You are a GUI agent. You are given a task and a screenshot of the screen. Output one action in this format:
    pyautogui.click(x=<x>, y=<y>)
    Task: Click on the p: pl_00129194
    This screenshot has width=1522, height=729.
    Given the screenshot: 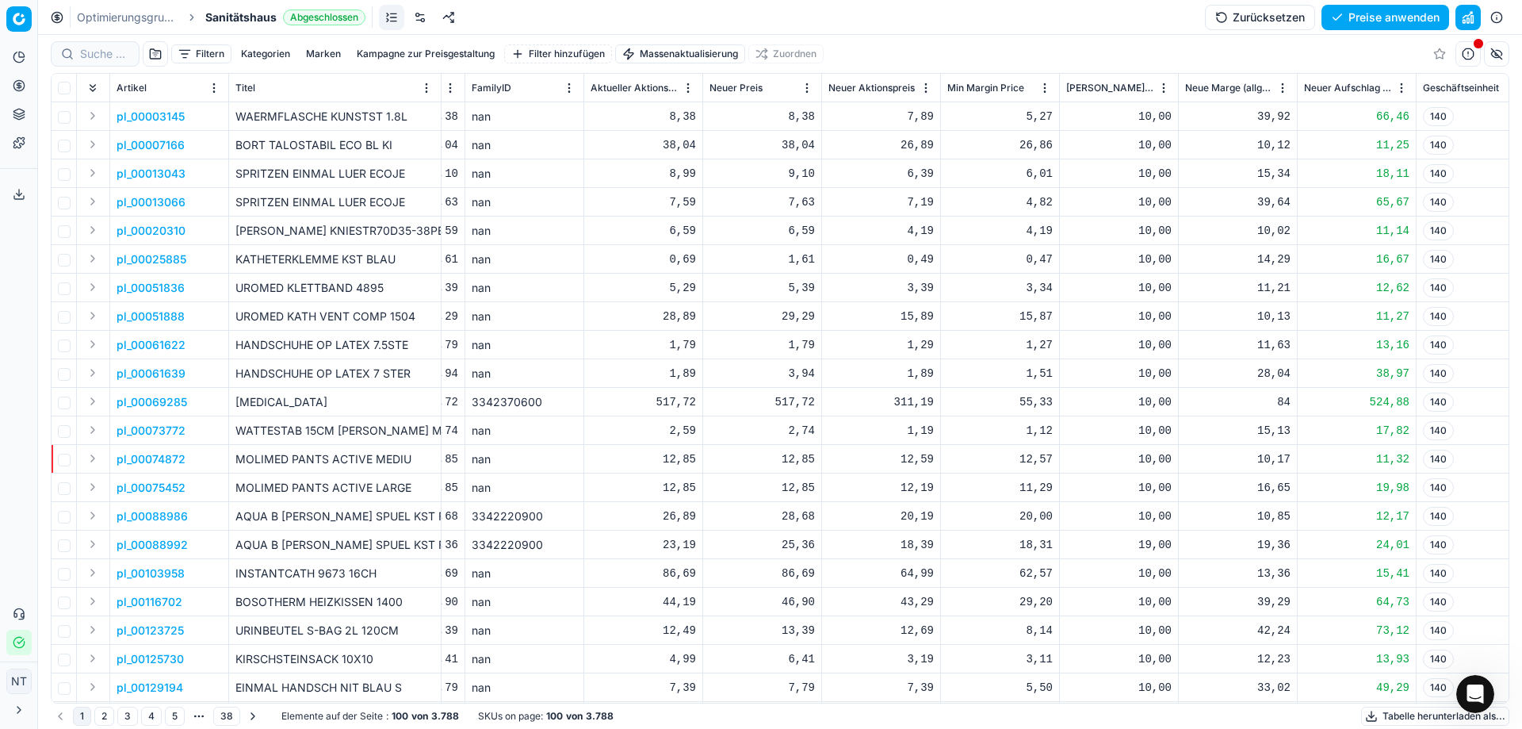 What is the action you would take?
    pyautogui.click(x=150, y=687)
    